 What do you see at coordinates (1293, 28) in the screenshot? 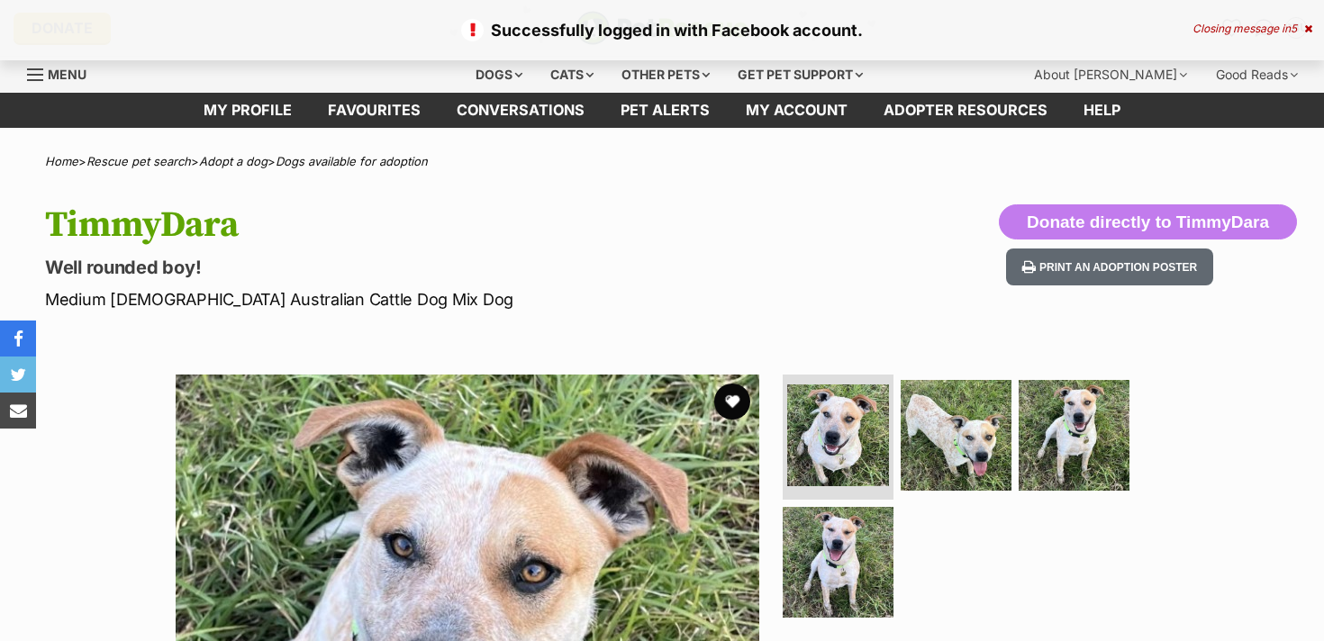
I see `span: 5` at bounding box center [1293, 28].